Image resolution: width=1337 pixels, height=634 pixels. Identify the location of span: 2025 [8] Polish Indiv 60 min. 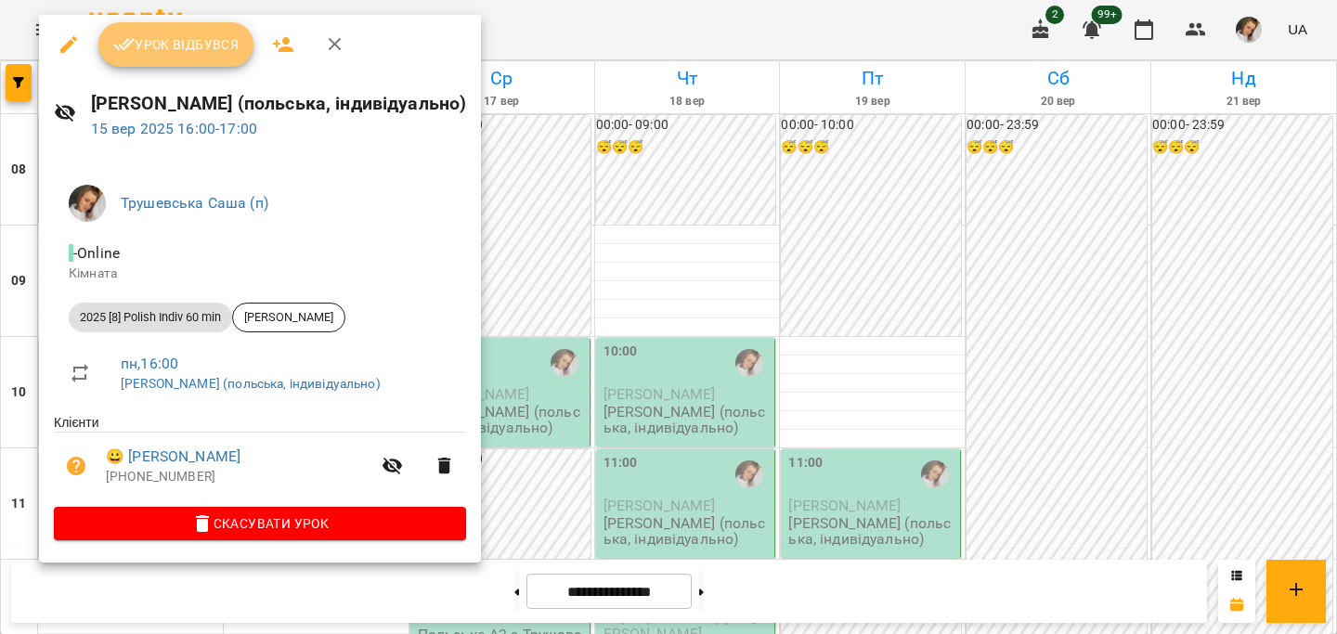
(150, 318).